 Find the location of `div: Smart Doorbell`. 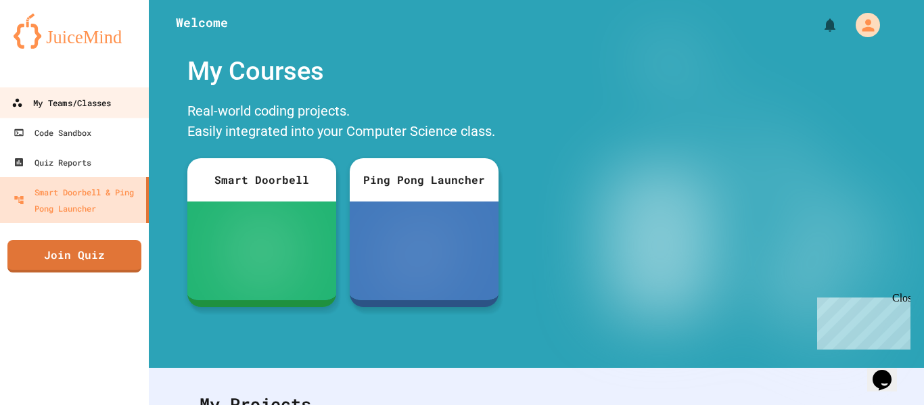

div: Smart Doorbell is located at coordinates (262, 180).